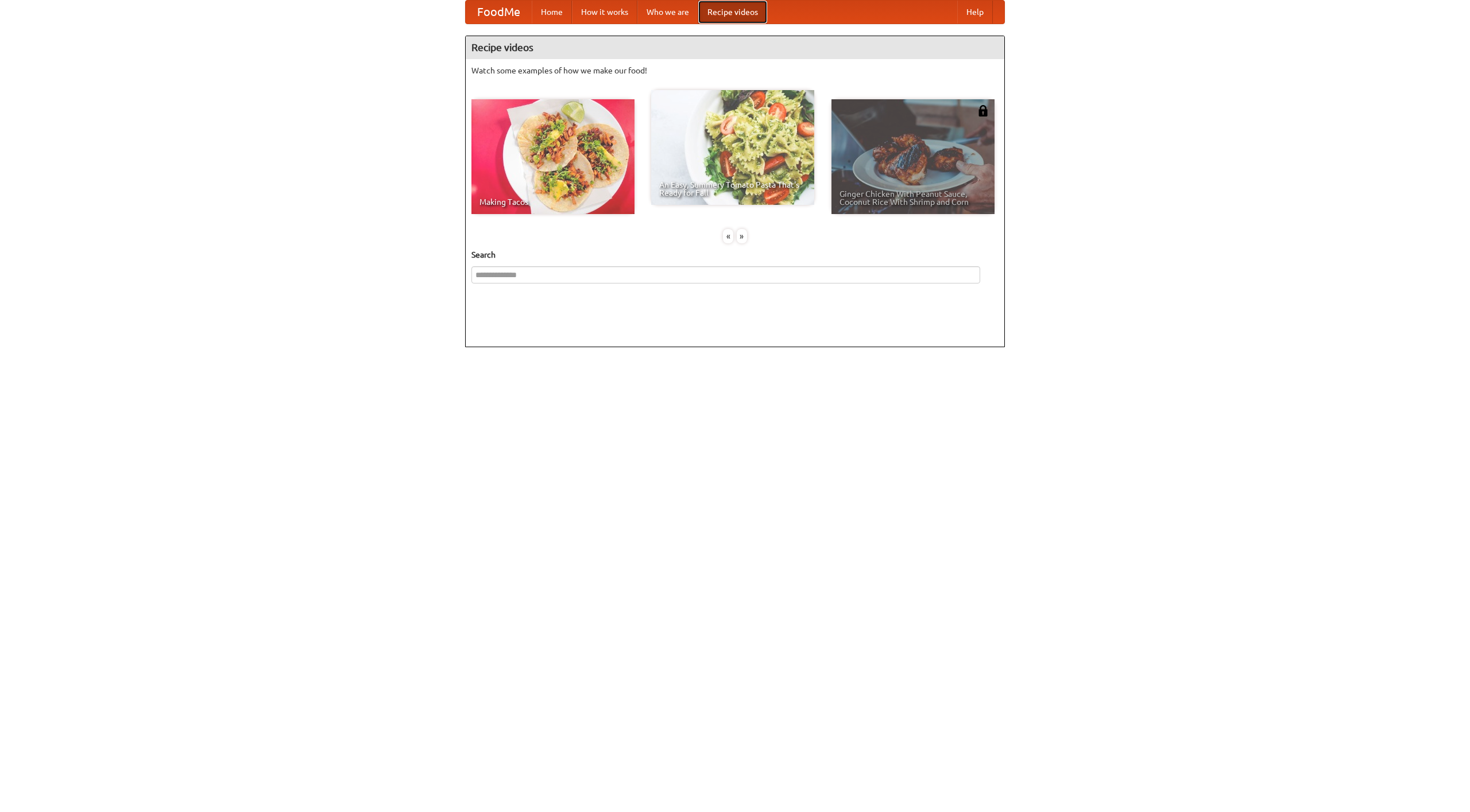  What do you see at coordinates (552, 12) in the screenshot?
I see `a: Home` at bounding box center [552, 12].